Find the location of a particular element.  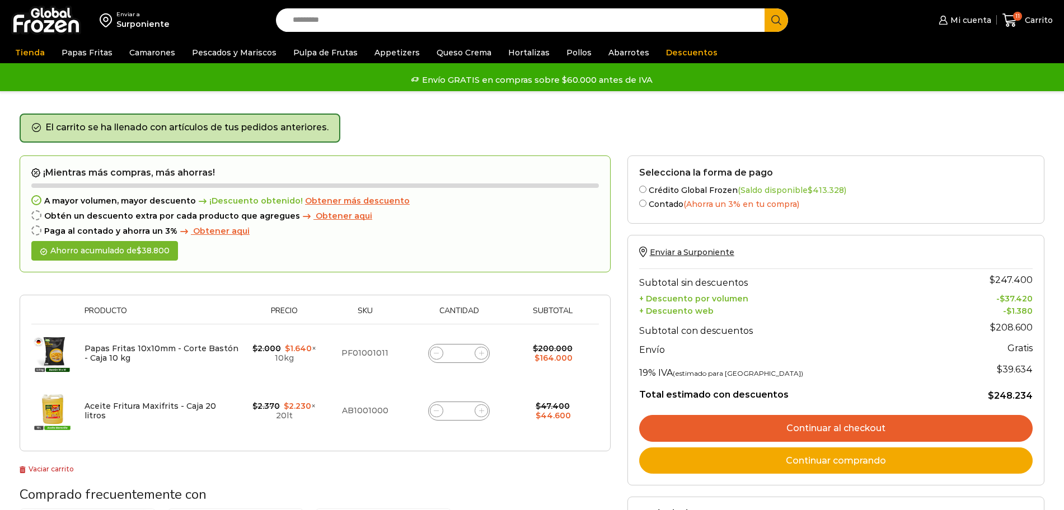

td: PF01001011 is located at coordinates (365, 354).